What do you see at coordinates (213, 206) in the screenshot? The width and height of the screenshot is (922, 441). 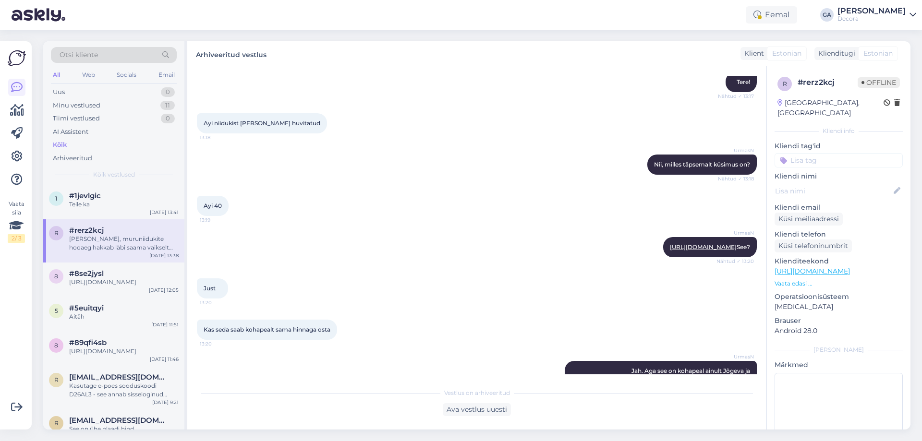 I see `span: Ayi 40` at bounding box center [213, 206].